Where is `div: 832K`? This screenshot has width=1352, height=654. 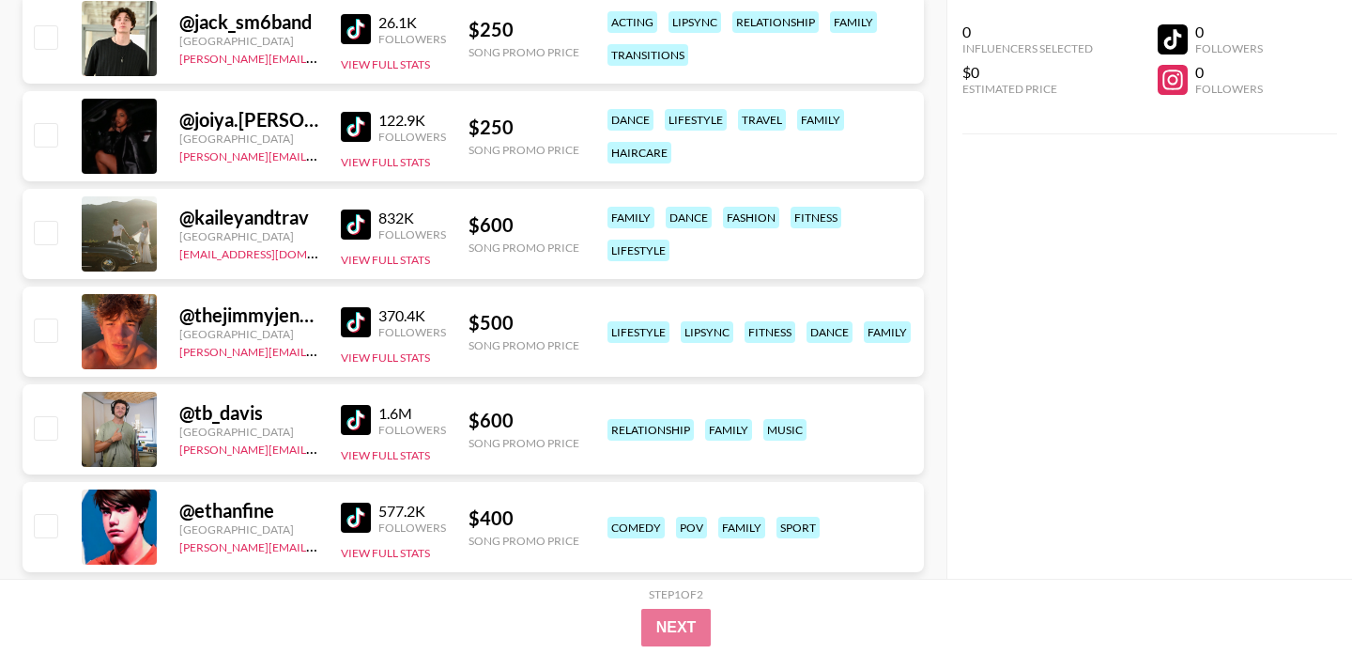
div: 832K is located at coordinates (412, 218).